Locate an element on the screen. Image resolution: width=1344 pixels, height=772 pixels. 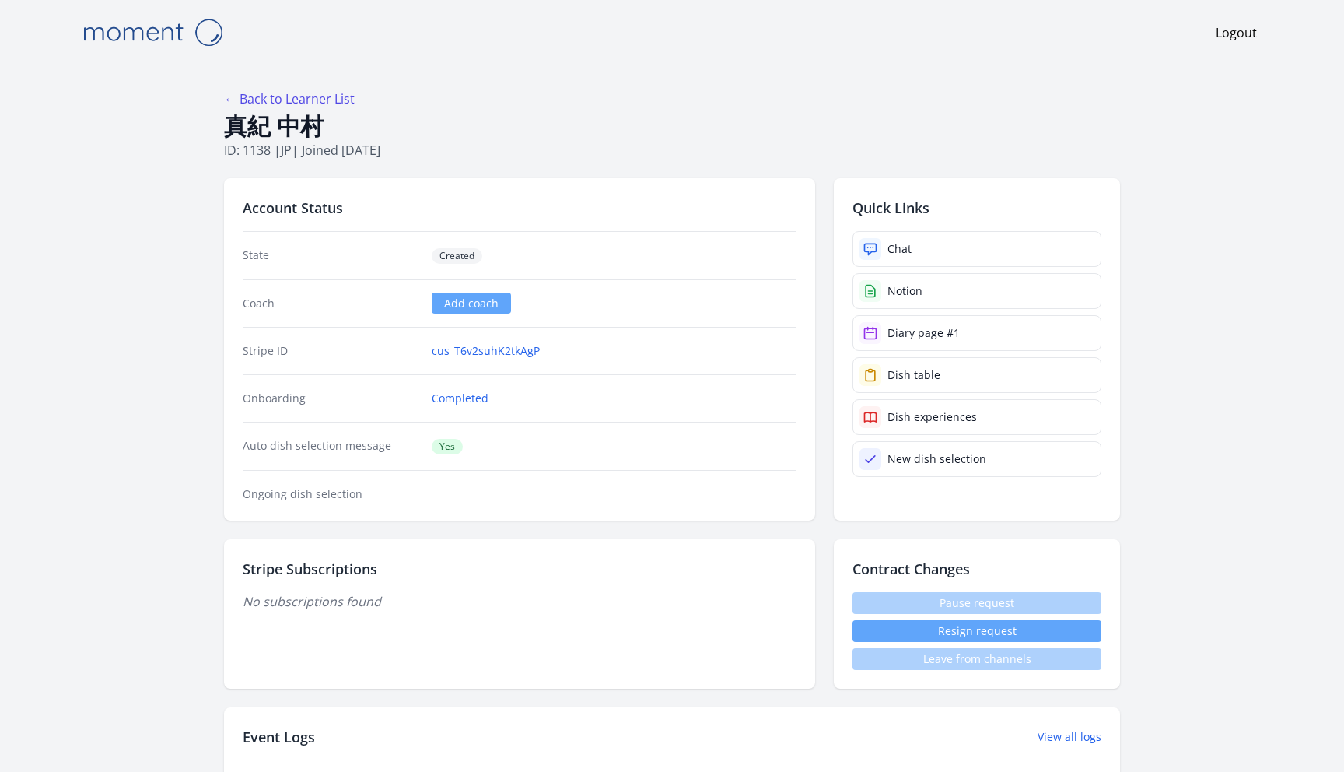
dt: Coach is located at coordinates (331, 303).